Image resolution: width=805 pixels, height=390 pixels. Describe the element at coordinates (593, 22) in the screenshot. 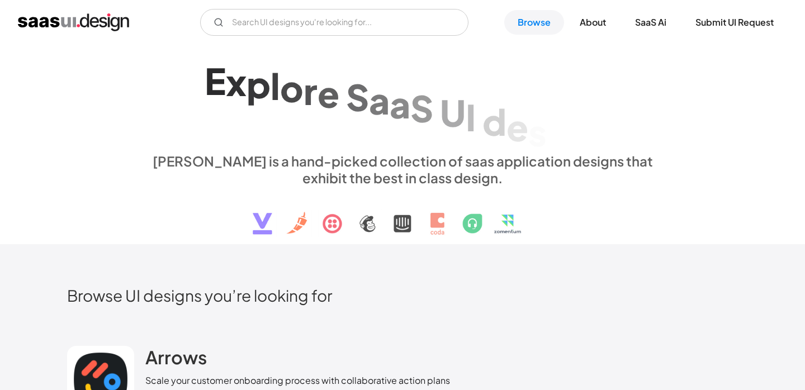

I see `a: About` at that location.